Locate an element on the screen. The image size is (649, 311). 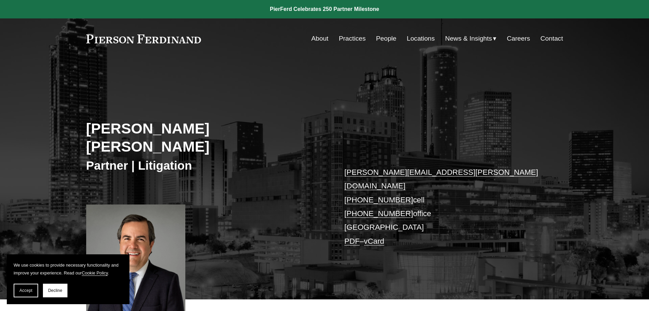
section: Cookie banner is located at coordinates (68, 279).